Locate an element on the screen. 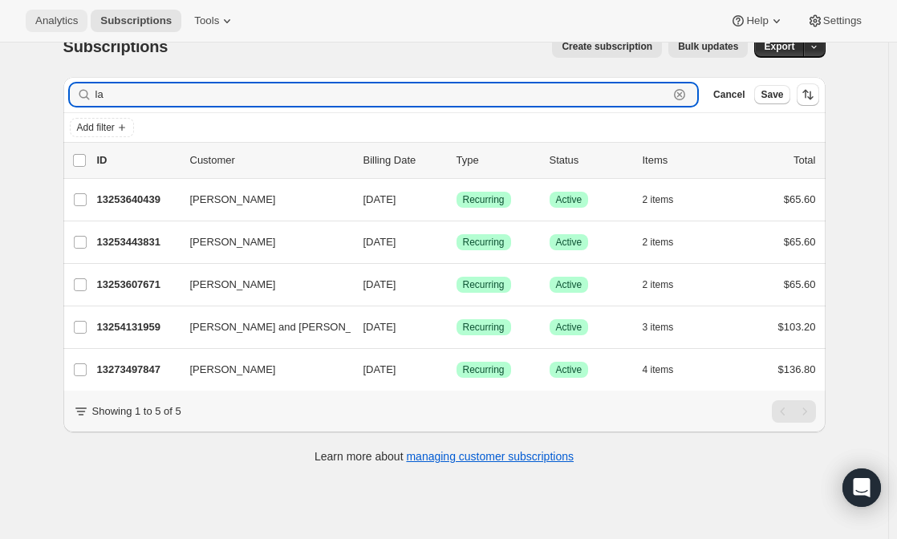  button: Tools is located at coordinates (214, 21).